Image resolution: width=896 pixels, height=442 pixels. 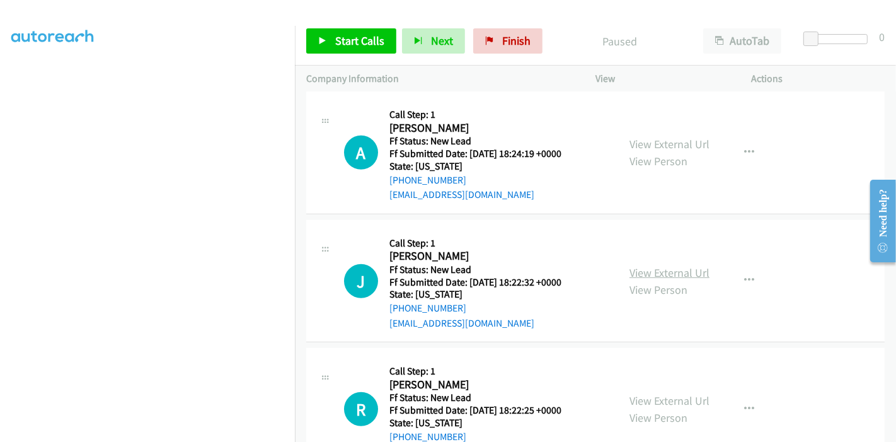 What do you see at coordinates (882, 37) in the screenshot?
I see `div: 0` at bounding box center [882, 37].